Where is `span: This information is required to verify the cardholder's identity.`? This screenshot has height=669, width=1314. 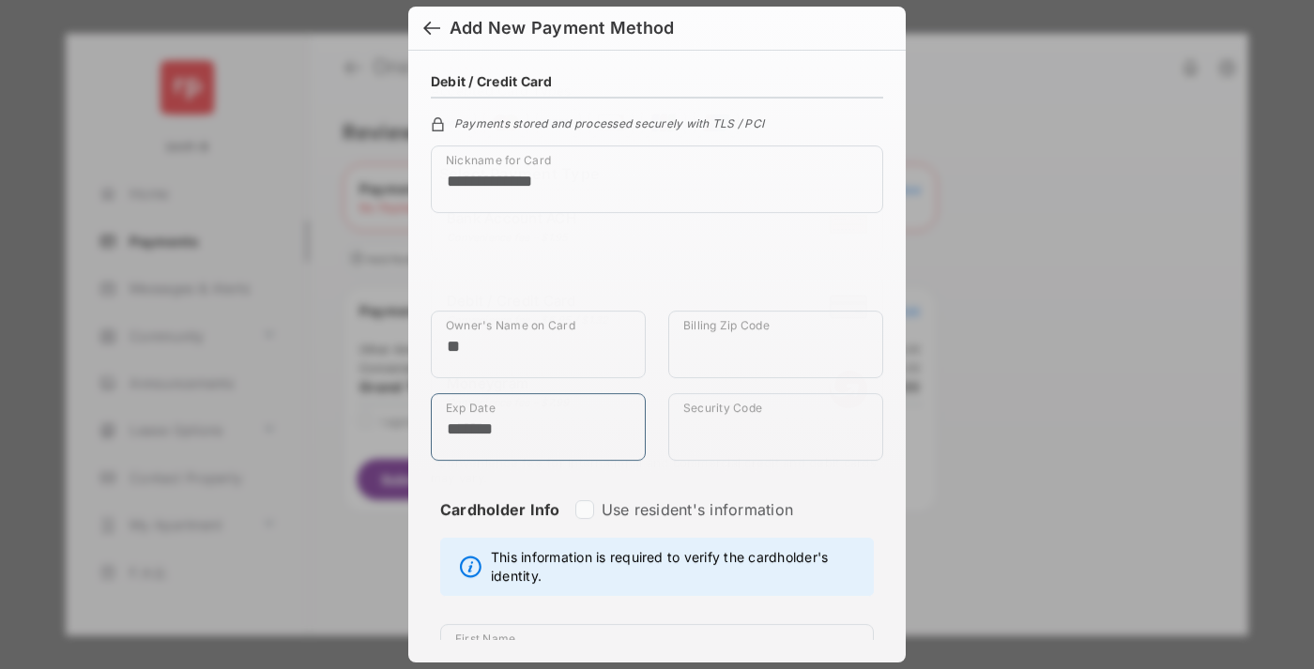
span: This information is required to verify the cardholder's identity. is located at coordinates (677, 567).